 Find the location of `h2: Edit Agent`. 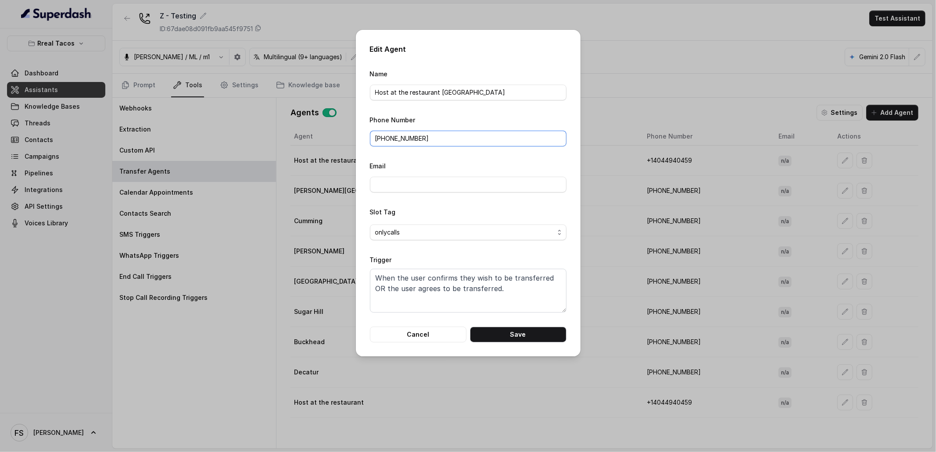

h2: Edit Agent is located at coordinates (468, 49).